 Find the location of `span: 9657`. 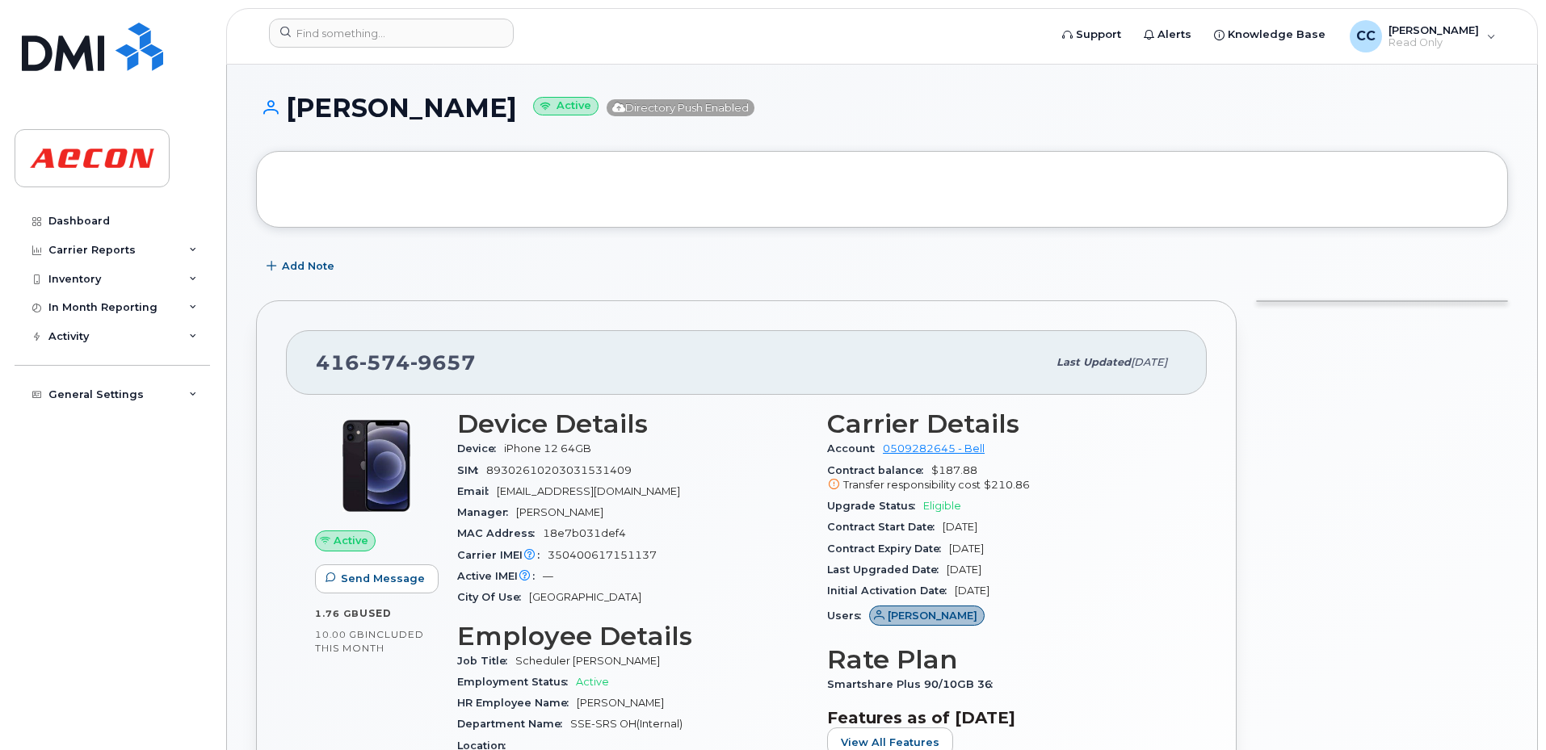

span: 9657 is located at coordinates (443, 363).